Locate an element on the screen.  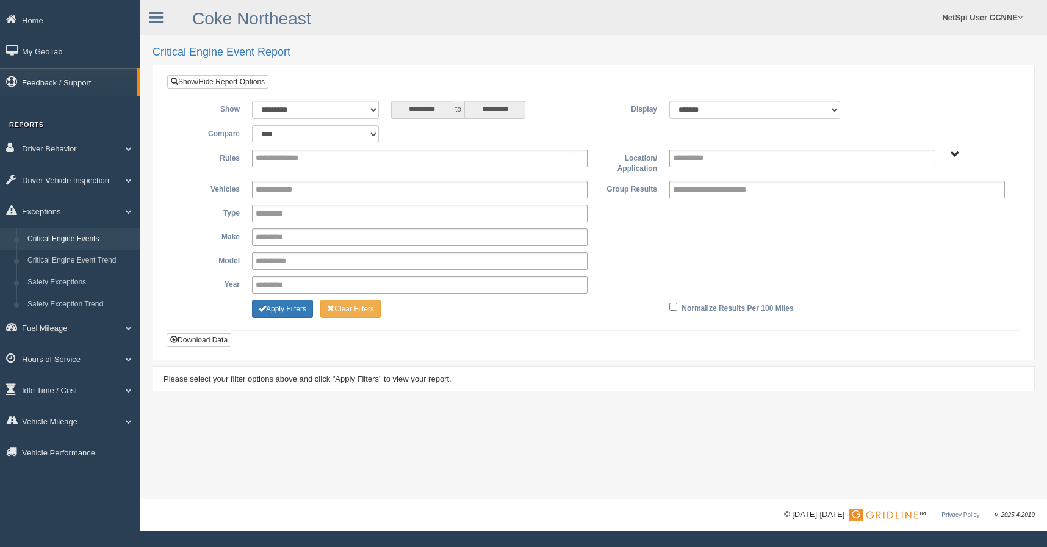
span: Please select your filter options above and click "Apply Filters" to view your report. is located at coordinates (307, 378).